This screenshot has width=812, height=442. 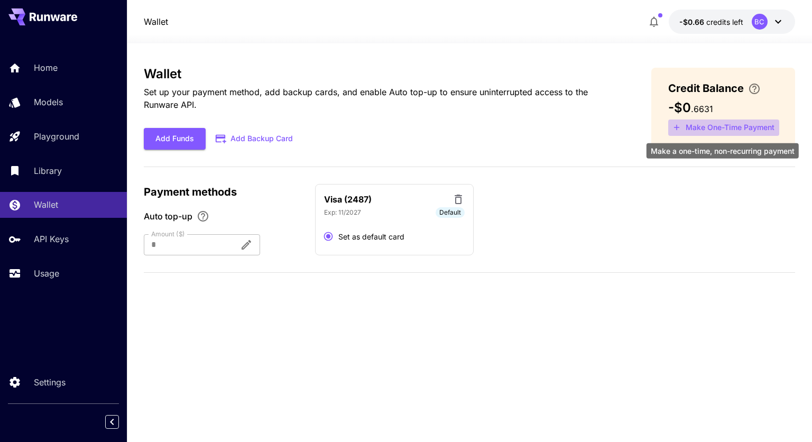 I want to click on button: -$0.6631ВС, so click(x=732, y=22).